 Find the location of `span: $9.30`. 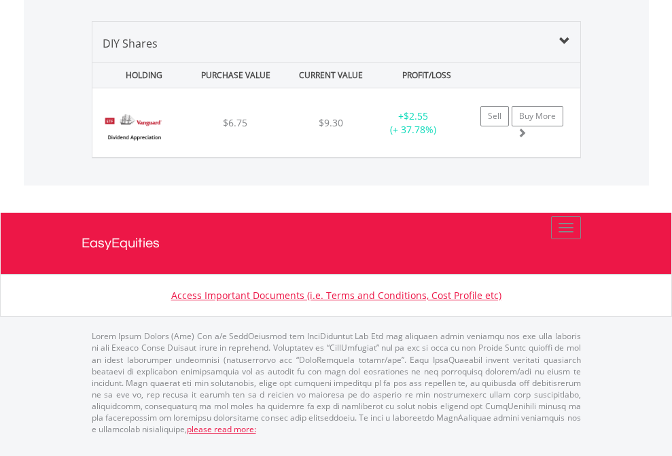

span: $9.30 is located at coordinates (331, 122).